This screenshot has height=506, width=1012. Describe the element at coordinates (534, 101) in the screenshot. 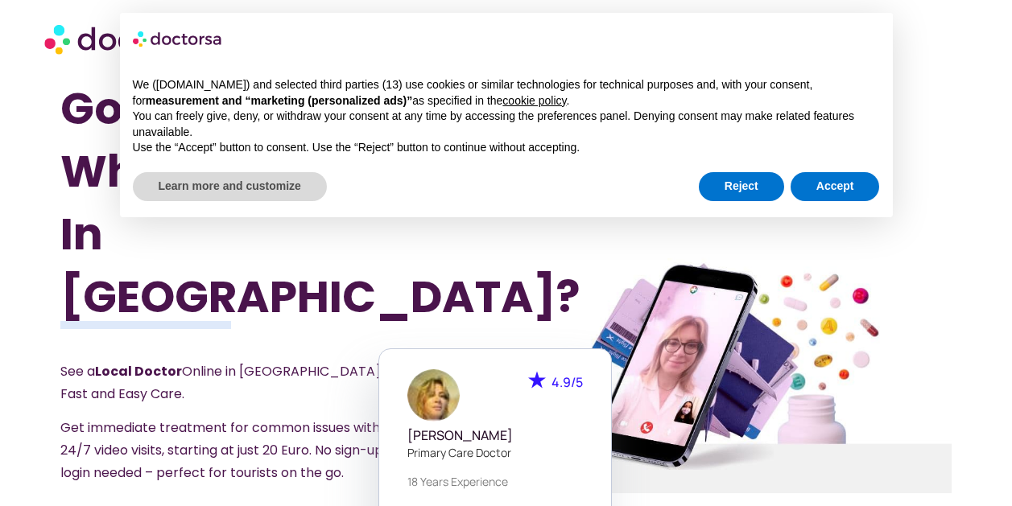

I see `a: cookie policy` at that location.